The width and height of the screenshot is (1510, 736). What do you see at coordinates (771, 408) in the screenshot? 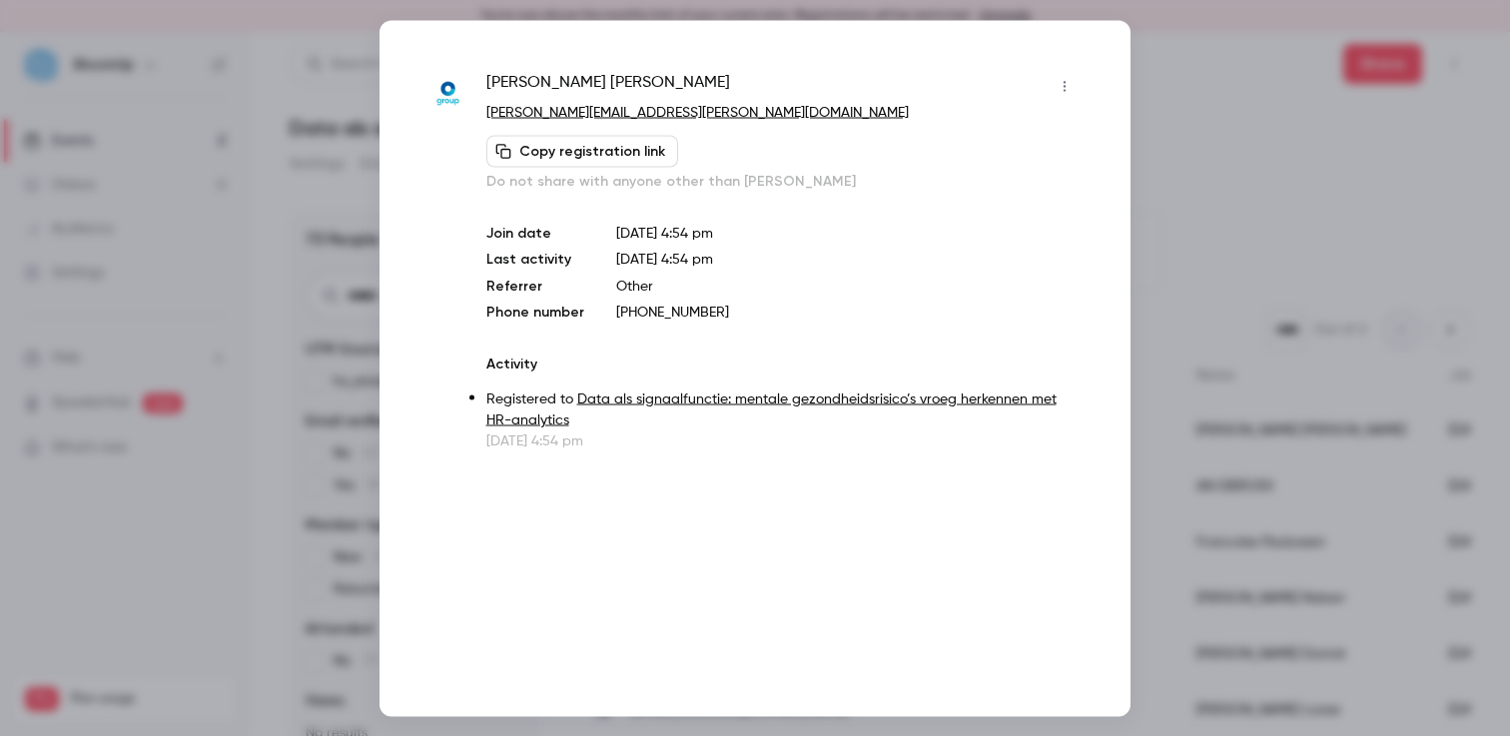
I see `a: Data als signaalfunctie: mentale gezondheidsrisico’s vroeg herkennen met HR-analytics` at bounding box center [771, 408].